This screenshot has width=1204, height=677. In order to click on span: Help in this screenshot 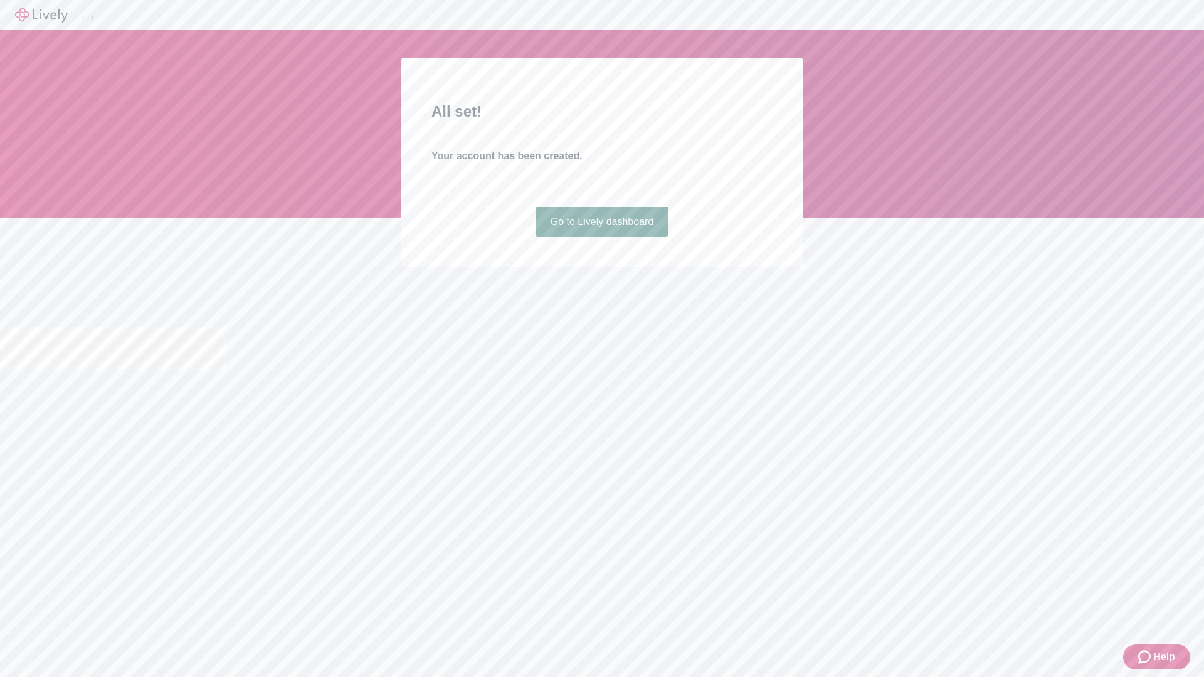, I will do `click(1163, 657)`.